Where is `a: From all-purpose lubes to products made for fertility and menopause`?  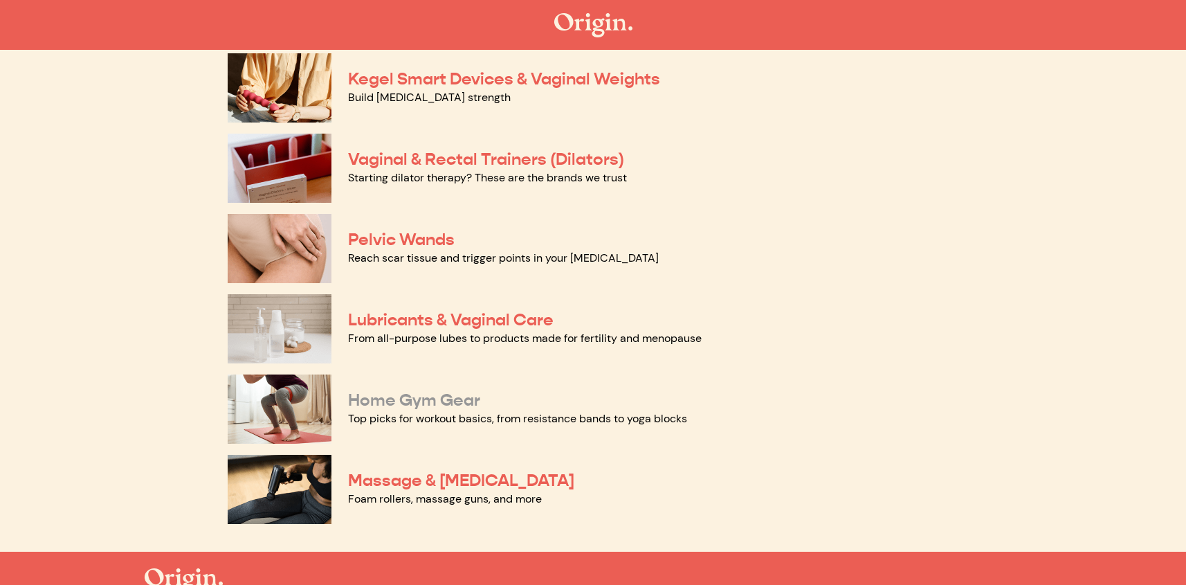 a: From all-purpose lubes to products made for fertility and menopause is located at coordinates (524, 338).